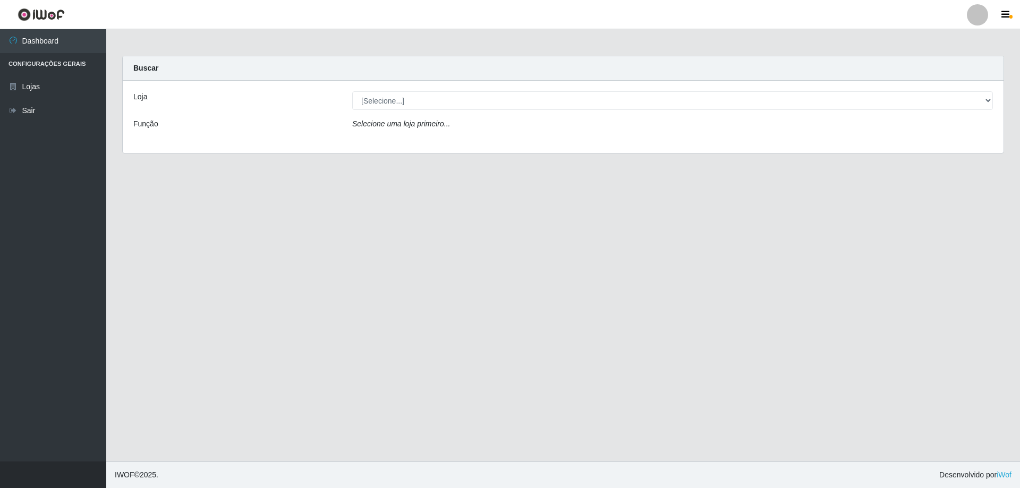  What do you see at coordinates (146, 68) in the screenshot?
I see `strong: Buscar` at bounding box center [146, 68].